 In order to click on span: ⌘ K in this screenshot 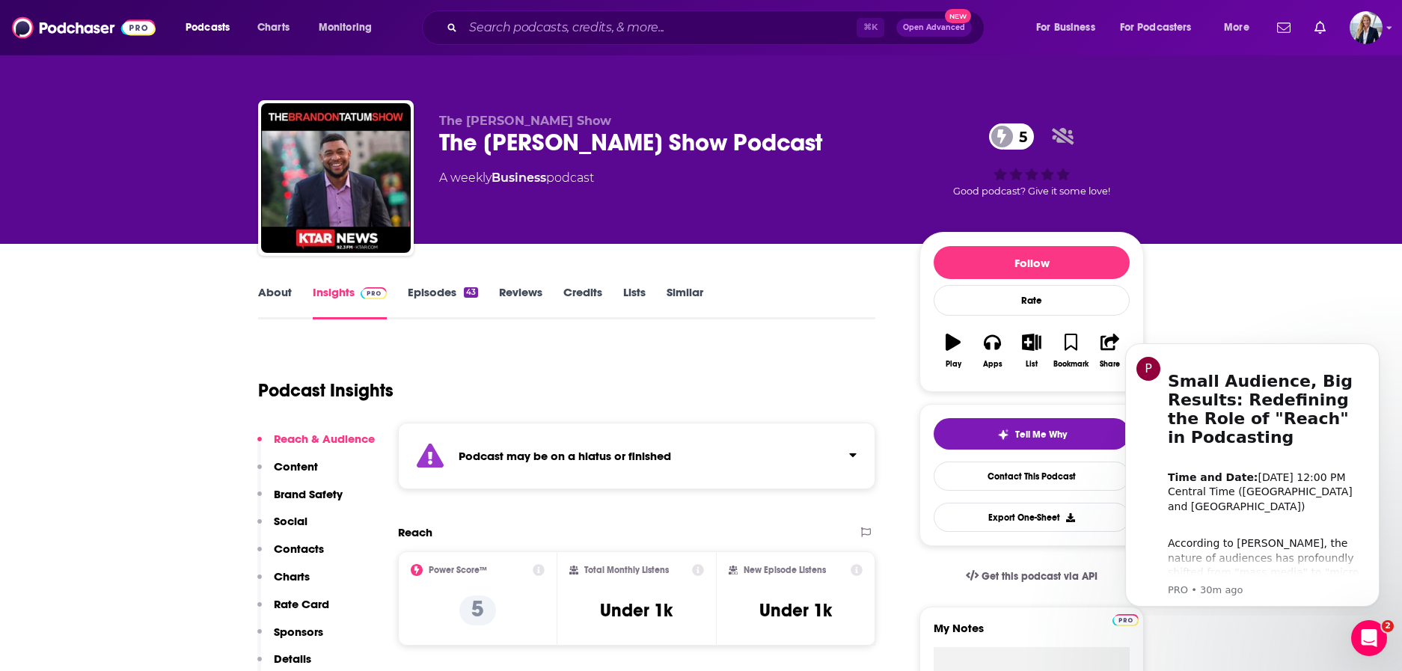, I will do `click(870, 28)`.